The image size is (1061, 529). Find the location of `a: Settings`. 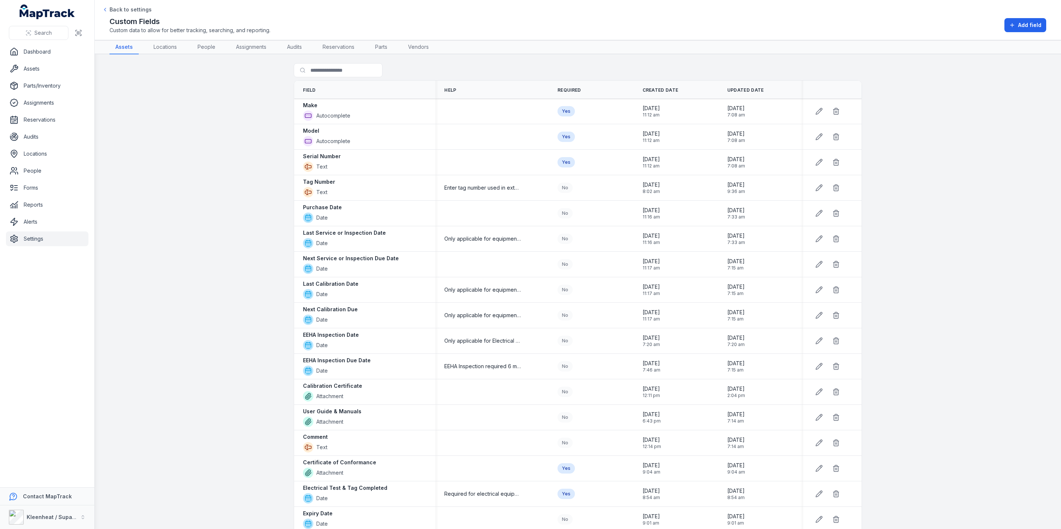

a: Settings is located at coordinates (47, 239).